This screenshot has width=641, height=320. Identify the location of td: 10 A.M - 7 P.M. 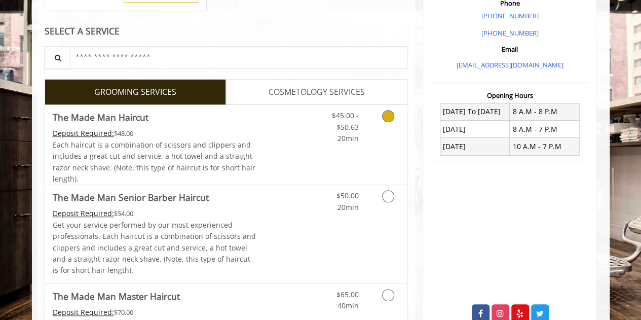
(545, 146).